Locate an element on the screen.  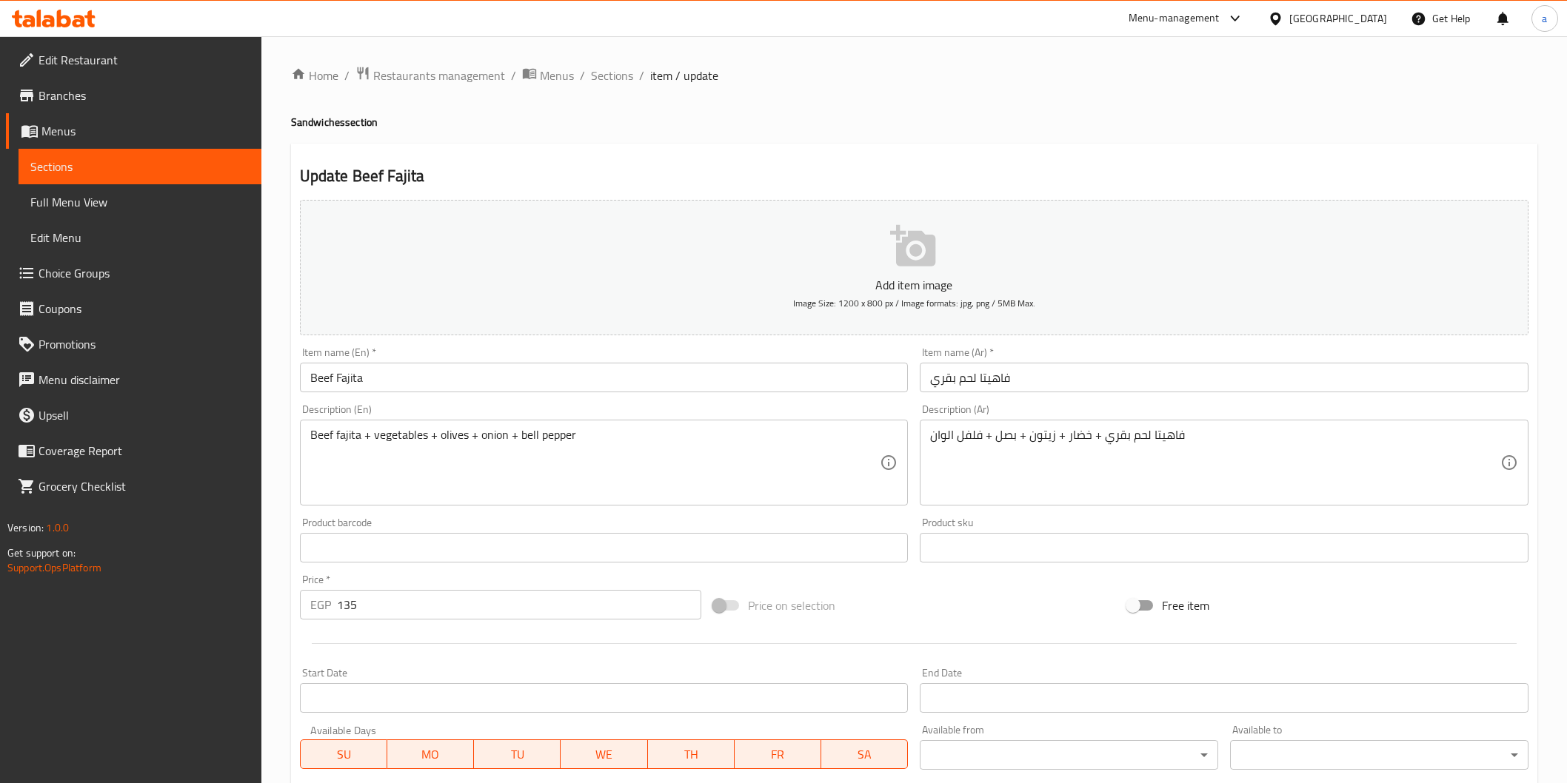
span: MO is located at coordinates (430, 755).